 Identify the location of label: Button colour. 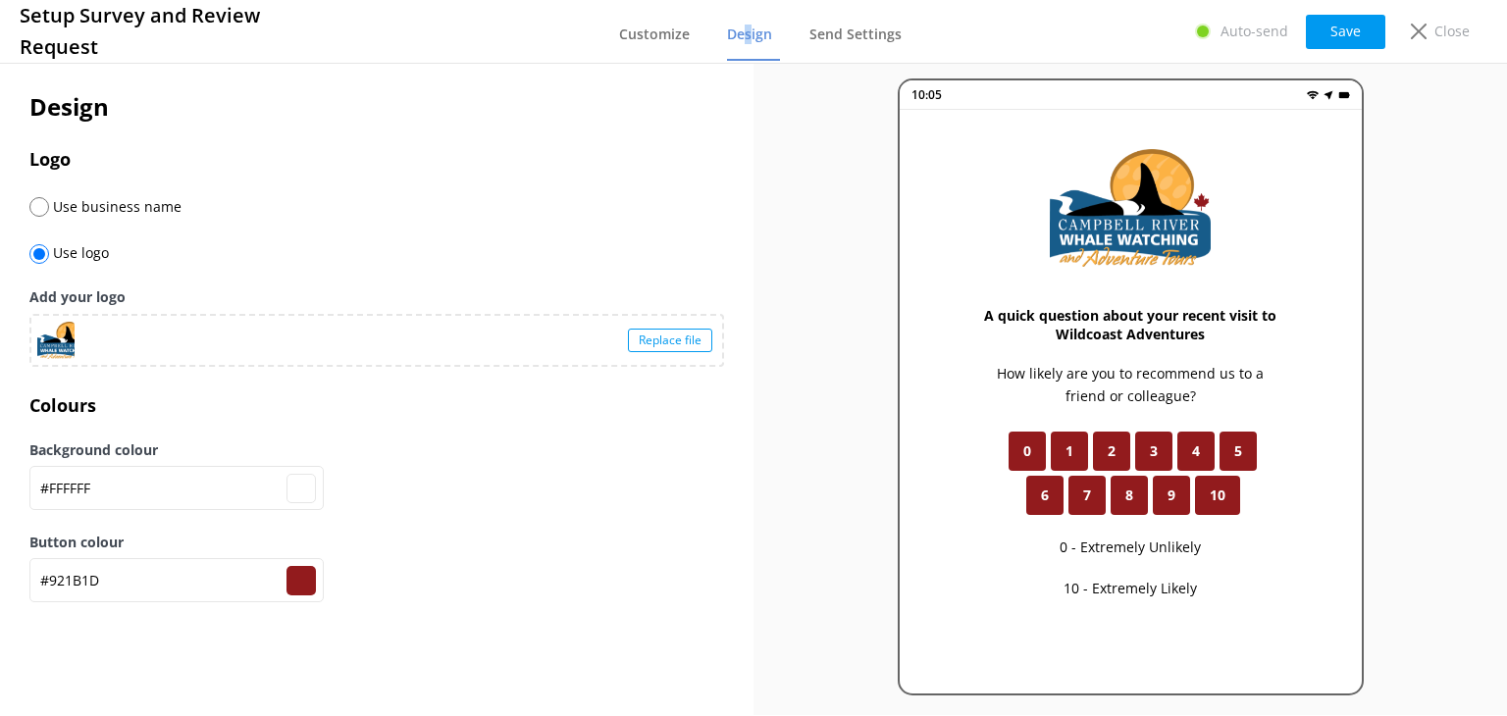
(377, 542).